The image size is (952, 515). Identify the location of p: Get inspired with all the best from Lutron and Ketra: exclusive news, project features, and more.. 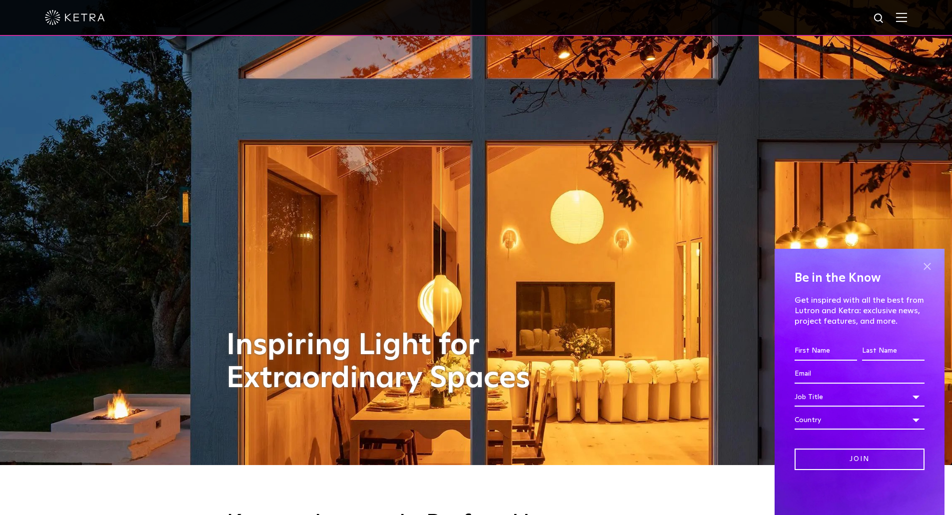
(860, 311).